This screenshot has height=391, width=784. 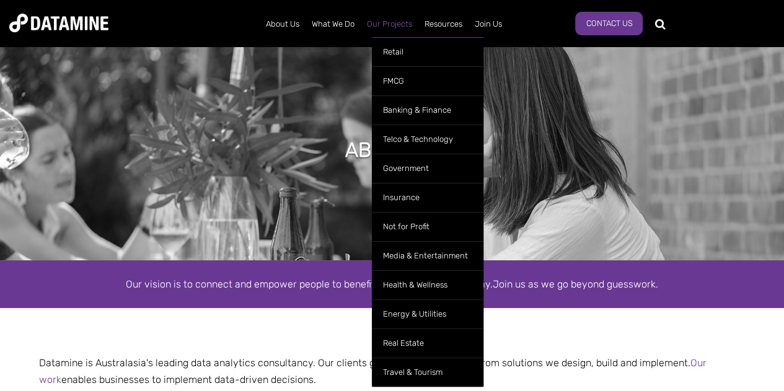 I want to click on a: Real Estate, so click(x=427, y=343).